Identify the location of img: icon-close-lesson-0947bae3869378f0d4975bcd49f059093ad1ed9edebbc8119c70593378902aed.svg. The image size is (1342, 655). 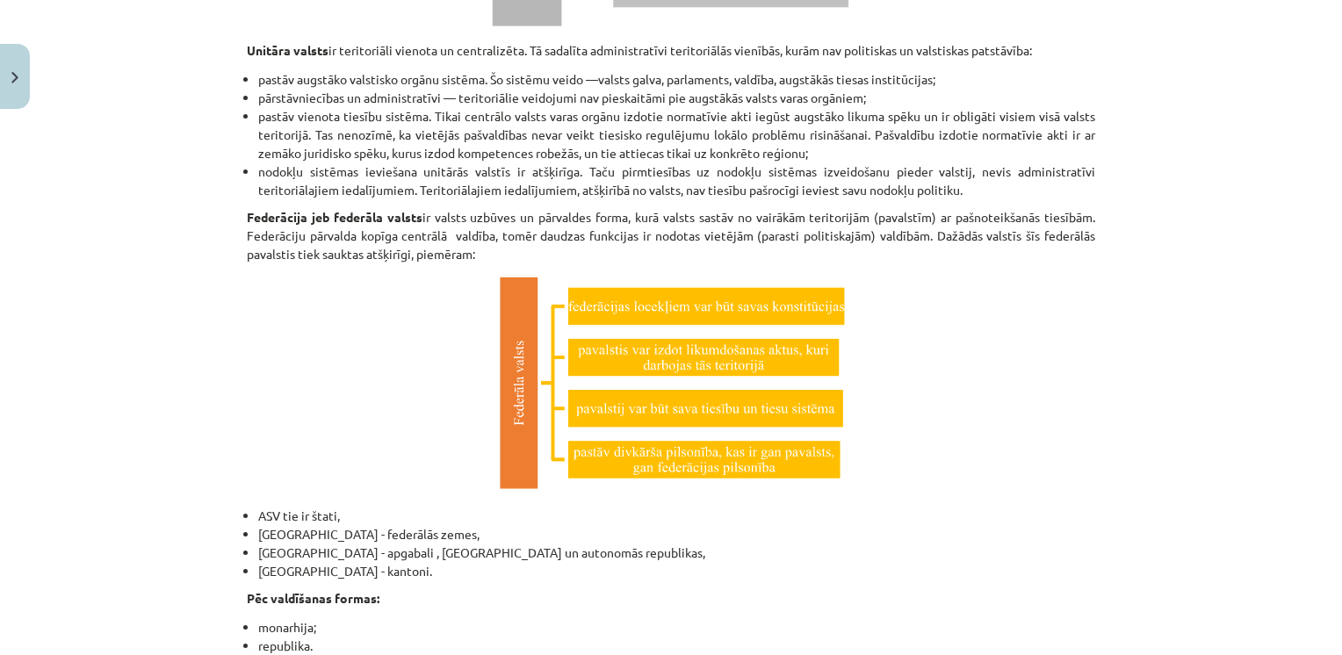
(15, 77).